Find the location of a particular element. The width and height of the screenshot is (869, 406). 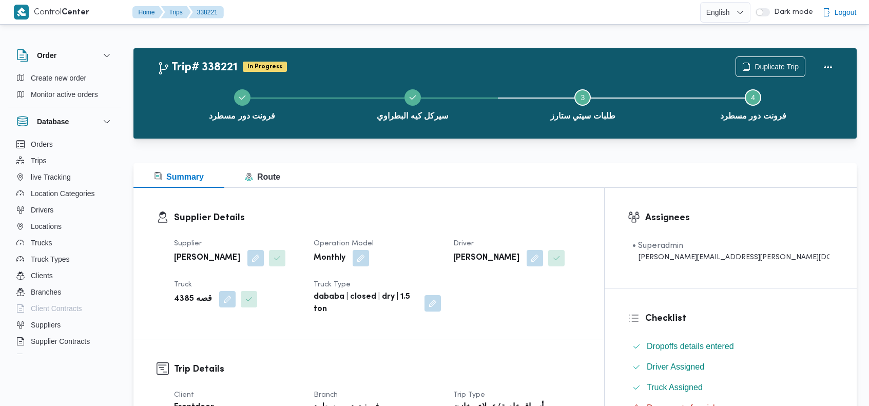

span: • Superadmin mohamed.nabil@illa.com.eg is located at coordinates (731, 251).